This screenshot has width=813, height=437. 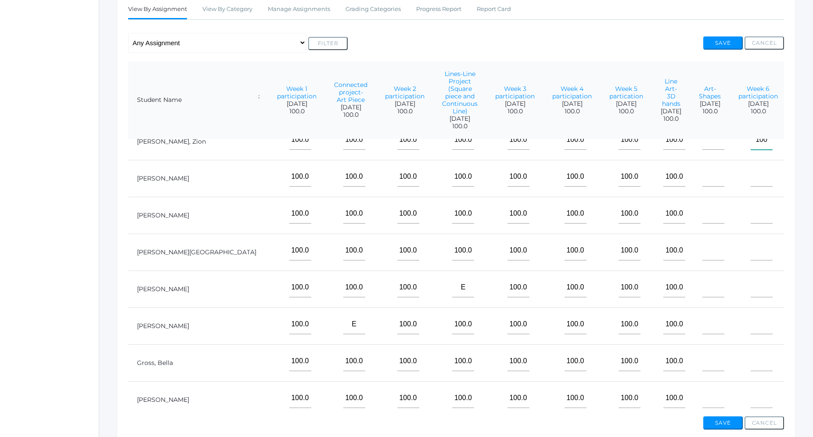 What do you see at coordinates (158, 10) in the screenshot?
I see `a: View By Assignment` at bounding box center [158, 10].